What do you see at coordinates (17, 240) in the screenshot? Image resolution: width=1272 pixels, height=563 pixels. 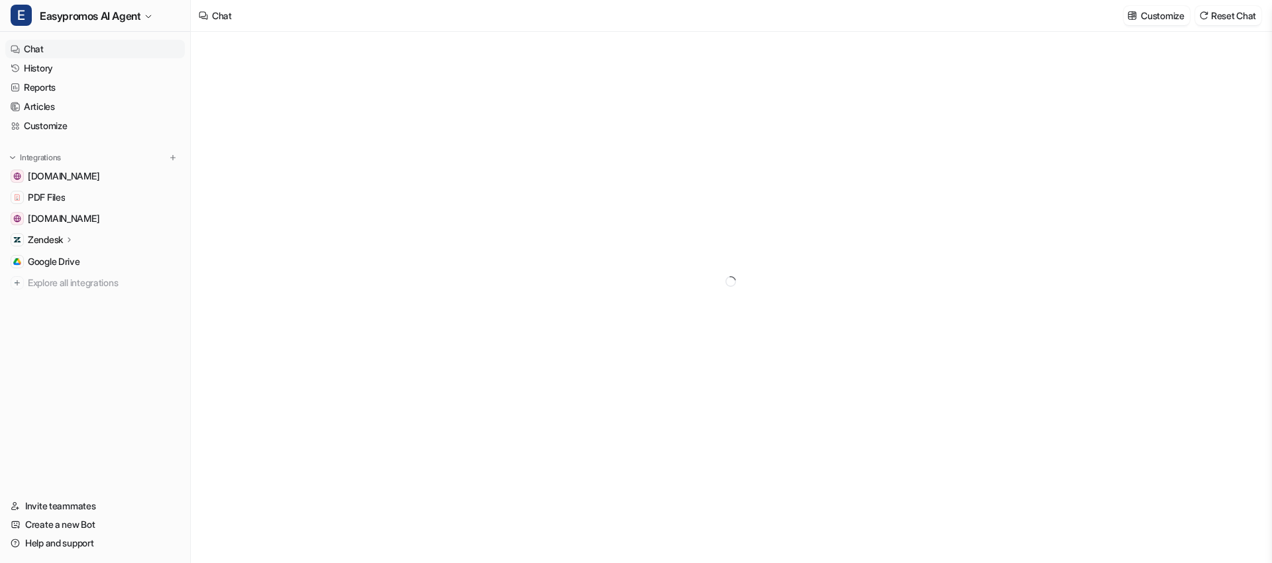 I see `img: Zendesk` at bounding box center [17, 240].